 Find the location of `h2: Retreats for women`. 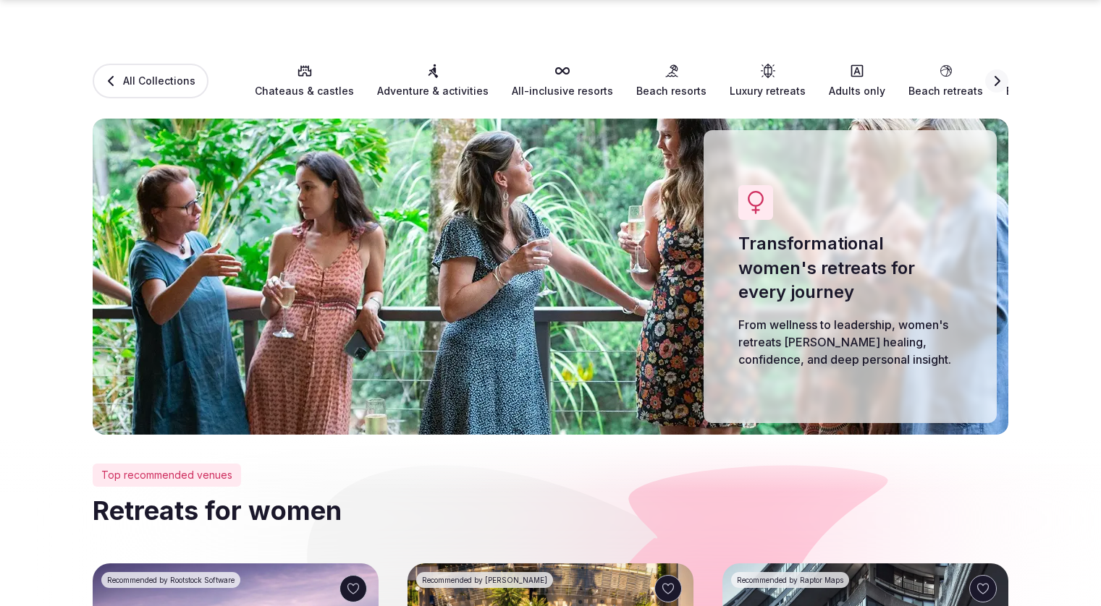

h2: Retreats for women is located at coordinates (550, 511).